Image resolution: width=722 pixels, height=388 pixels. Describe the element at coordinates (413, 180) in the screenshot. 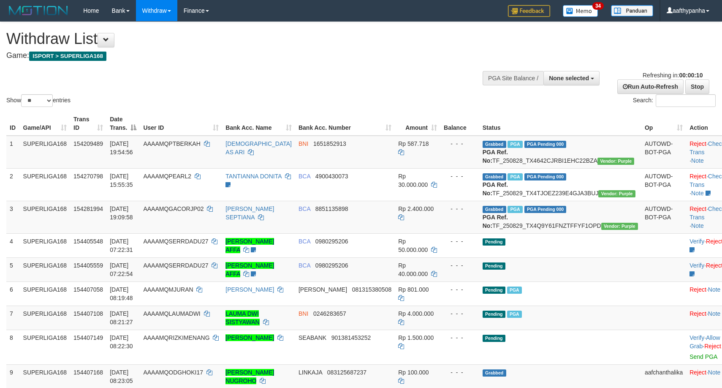

I see `span: Rp 30.000.000` at that location.